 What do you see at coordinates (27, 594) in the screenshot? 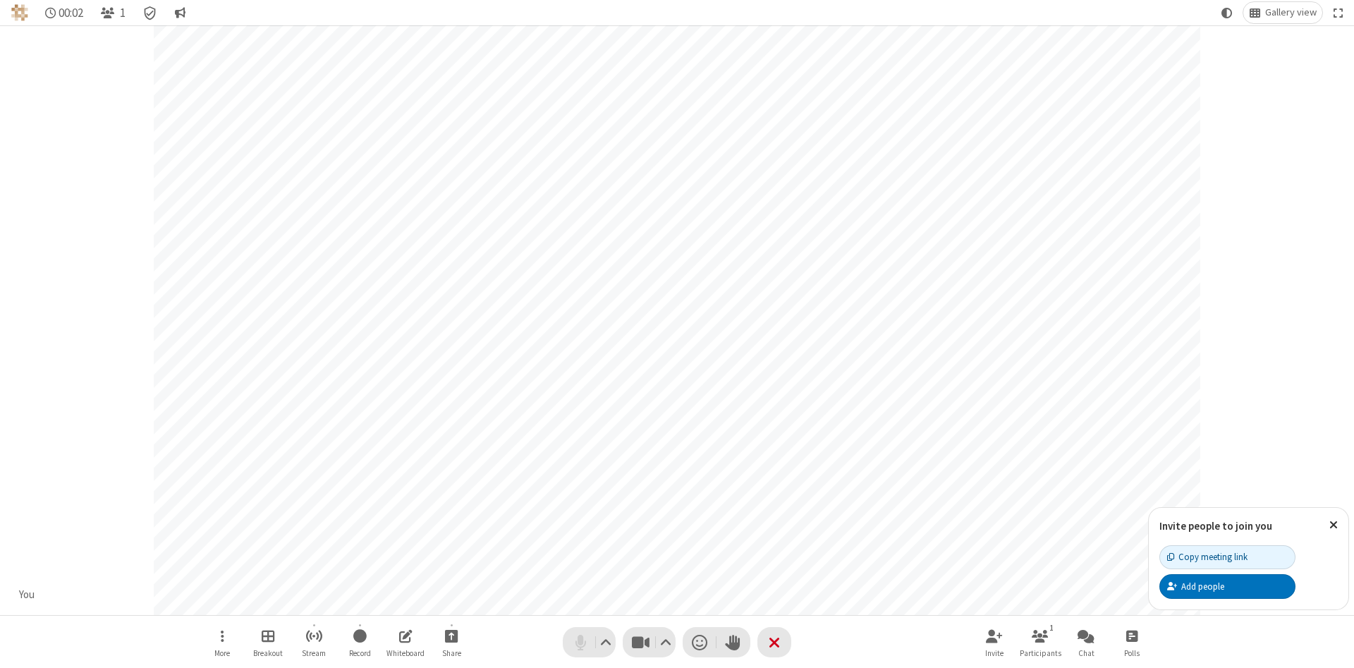
I see `div: You` at bounding box center [27, 594].